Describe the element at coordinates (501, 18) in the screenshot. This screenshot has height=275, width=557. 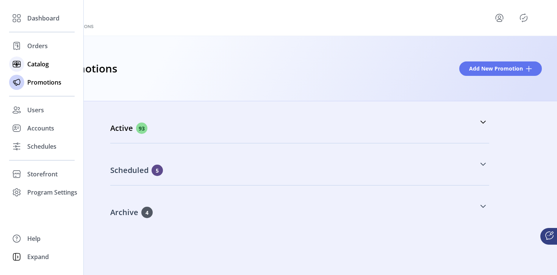
I see `button: menu` at that location.